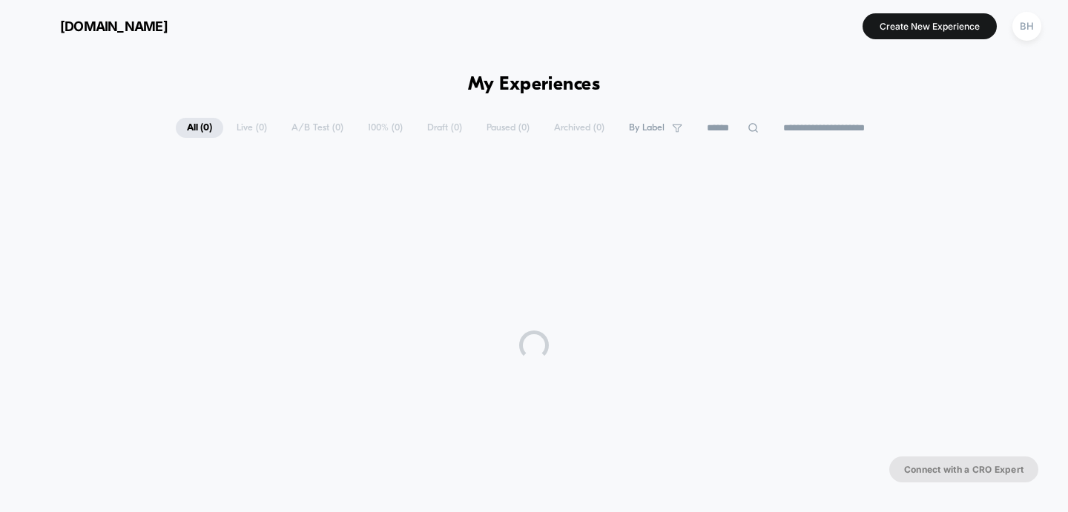  What do you see at coordinates (534, 85) in the screenshot?
I see `h1: My Experiences` at bounding box center [534, 85].